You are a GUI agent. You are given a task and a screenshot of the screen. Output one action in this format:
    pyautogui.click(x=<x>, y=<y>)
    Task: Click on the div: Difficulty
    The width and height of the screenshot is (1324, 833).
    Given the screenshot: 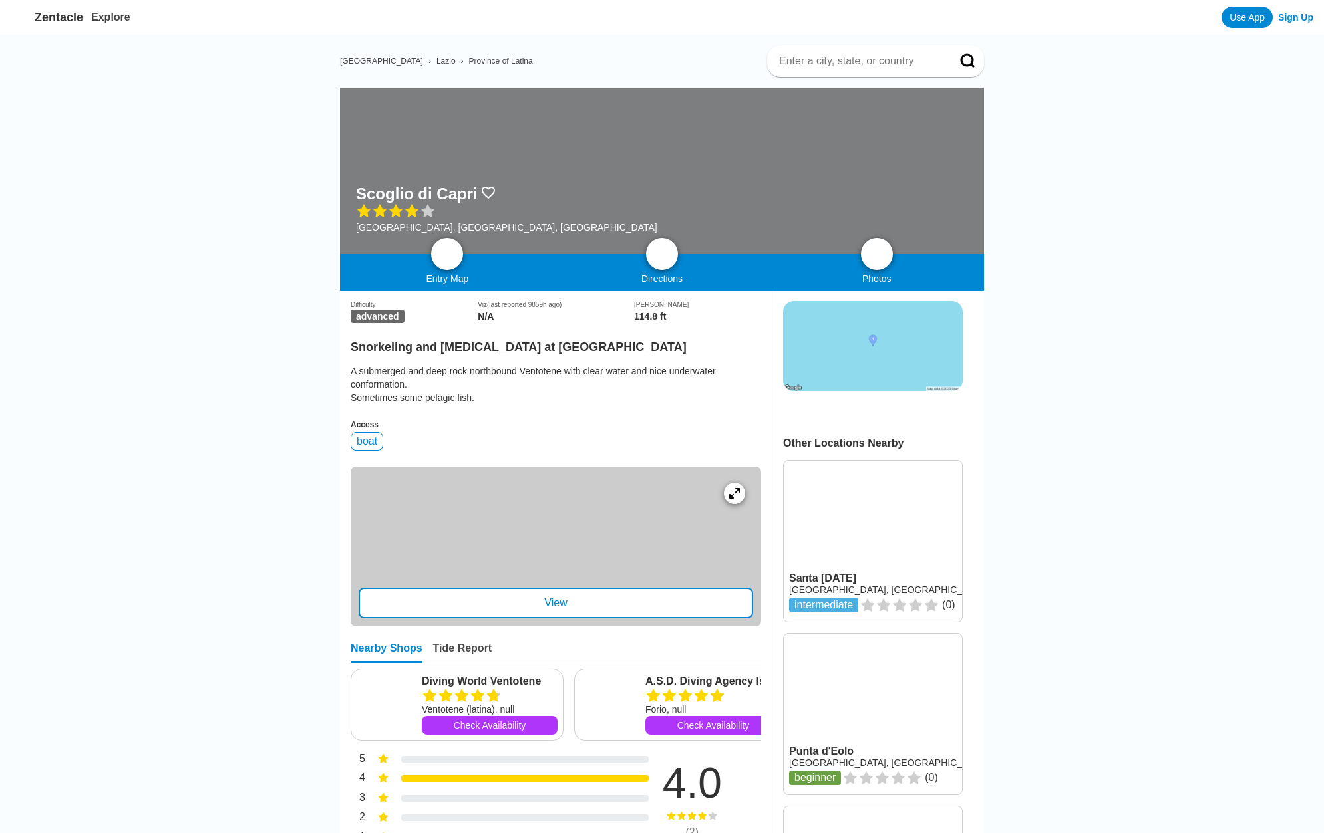 What is the action you would take?
    pyautogui.click(x=414, y=305)
    